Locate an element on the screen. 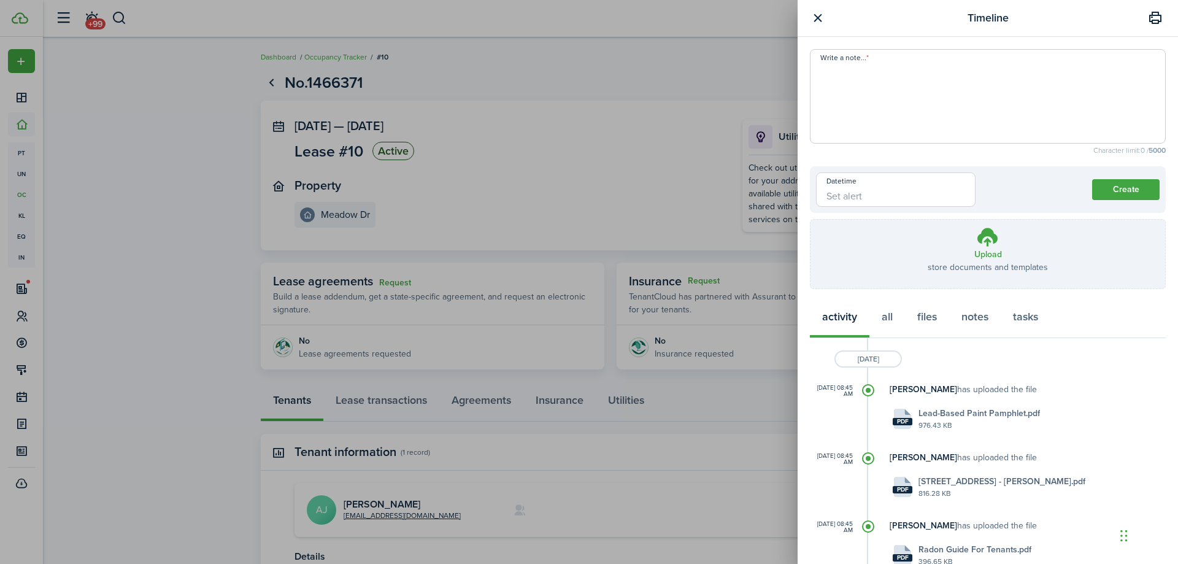 This screenshot has height=564, width=1178. button: Print is located at coordinates (1155, 18).